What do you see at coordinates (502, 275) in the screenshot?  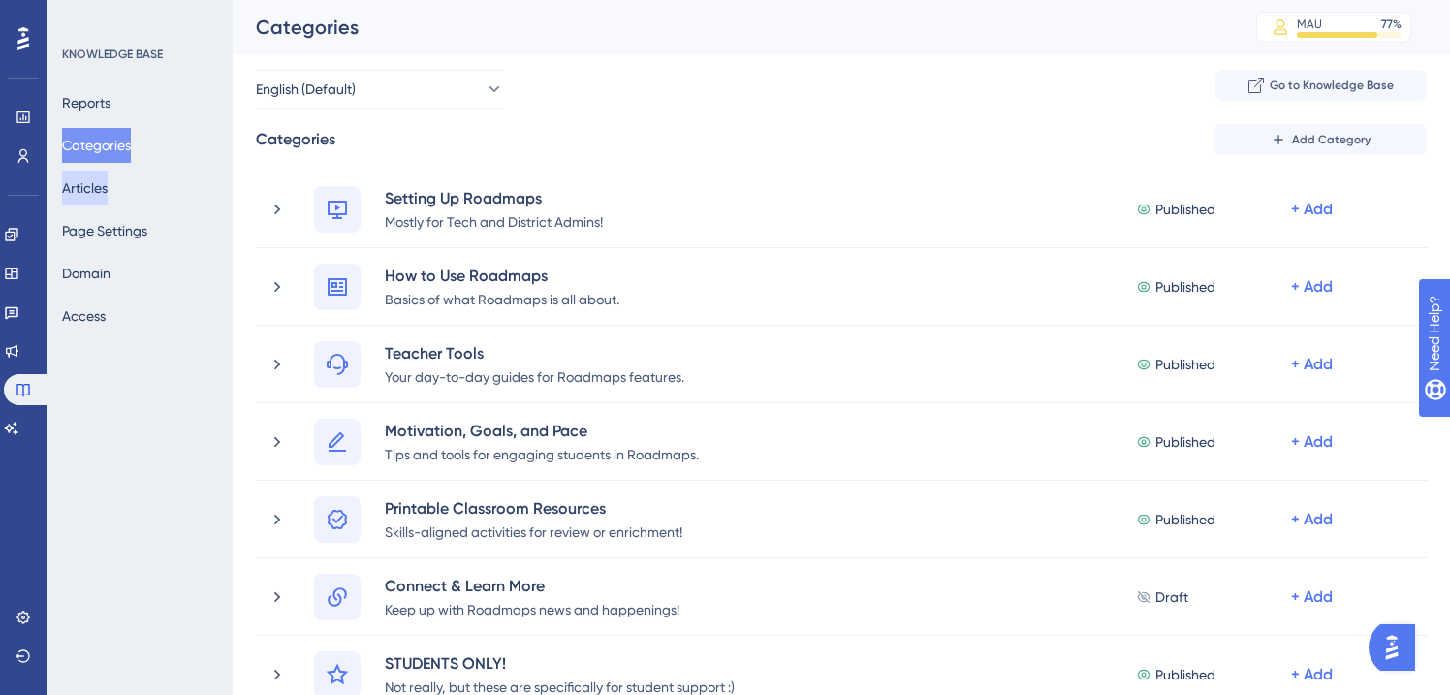 I see `div: How to Use Roadmaps` at bounding box center [502, 275].